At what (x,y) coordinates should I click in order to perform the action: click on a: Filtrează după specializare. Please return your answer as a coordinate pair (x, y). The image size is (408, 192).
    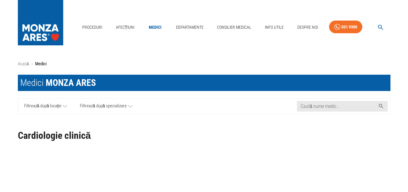
    Looking at the image, I should click on (106, 106).